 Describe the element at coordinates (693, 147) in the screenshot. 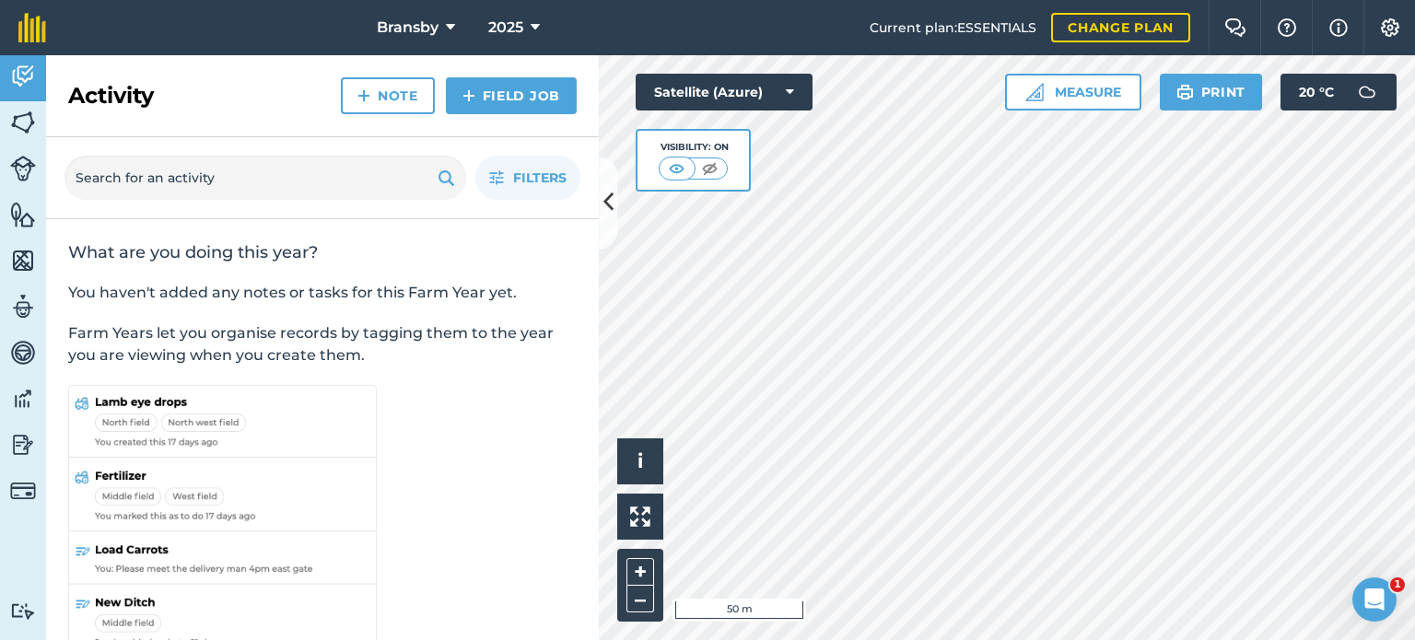

I see `div: Visibility: On` at that location.